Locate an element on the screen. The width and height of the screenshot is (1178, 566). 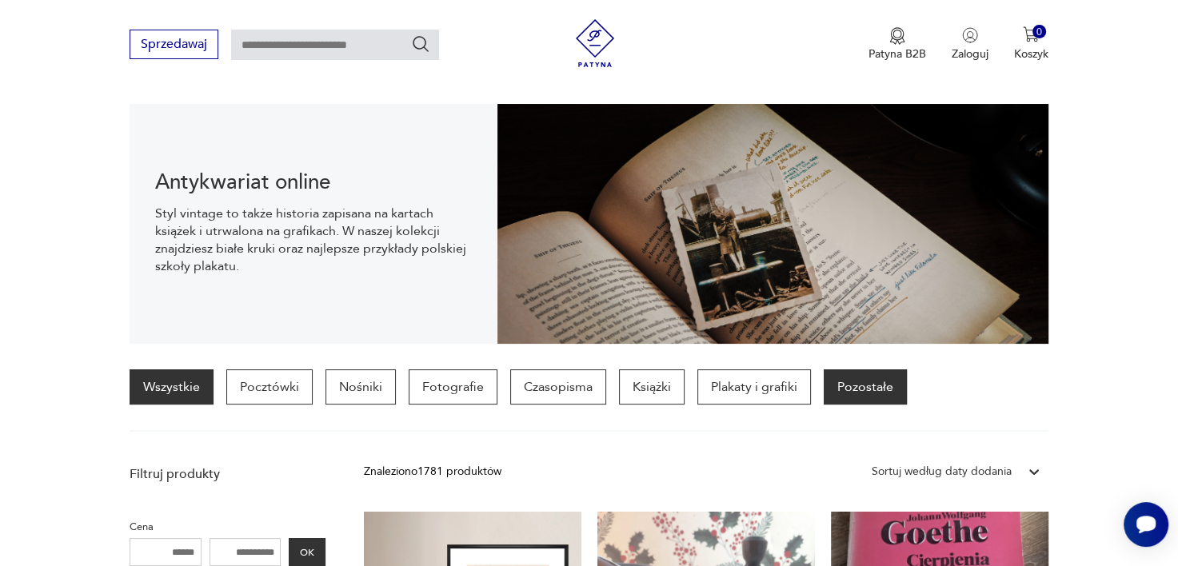
img: Ikona medalu is located at coordinates (898, 36).